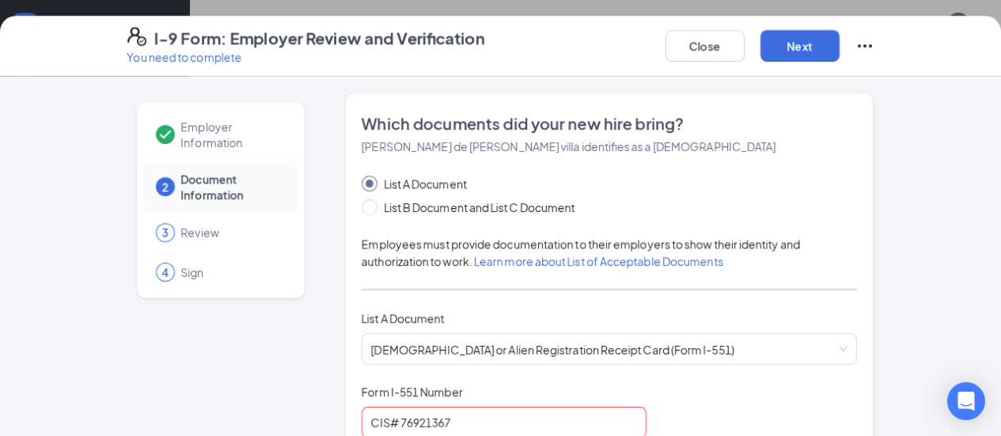  I want to click on span: 3, so click(165, 233).